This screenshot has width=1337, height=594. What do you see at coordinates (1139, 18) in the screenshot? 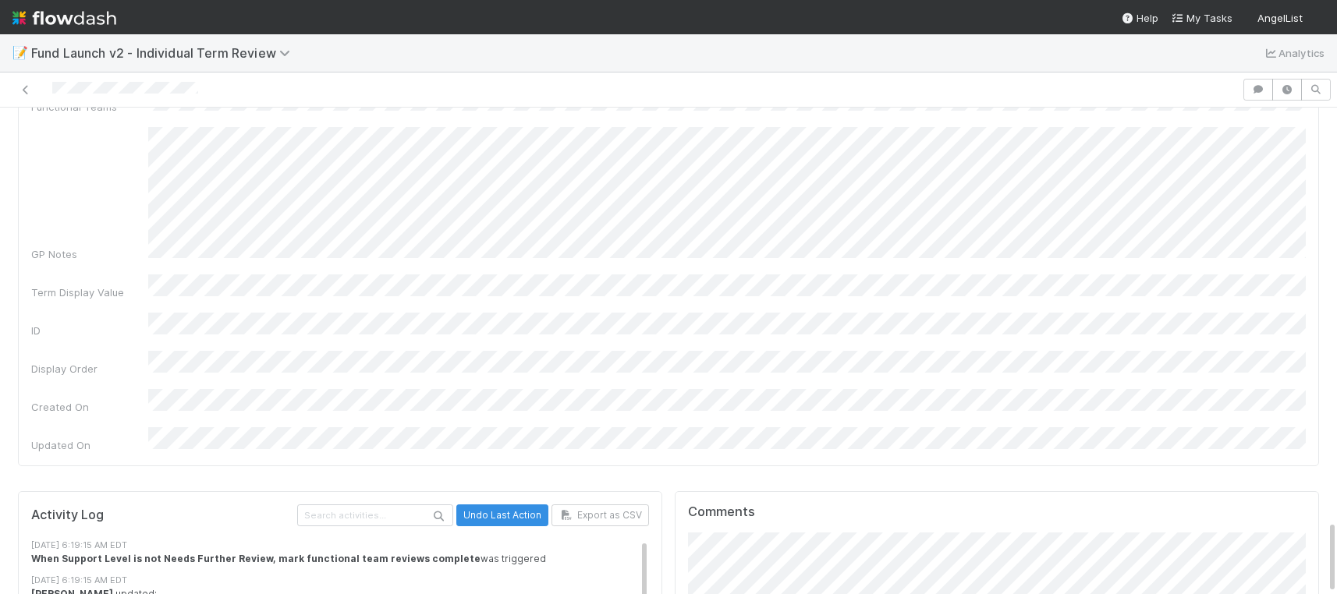
I see `div: Help` at bounding box center [1139, 18].